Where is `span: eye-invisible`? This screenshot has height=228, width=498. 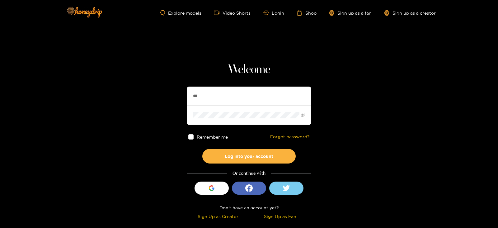 span: eye-invisible is located at coordinates (302, 115).